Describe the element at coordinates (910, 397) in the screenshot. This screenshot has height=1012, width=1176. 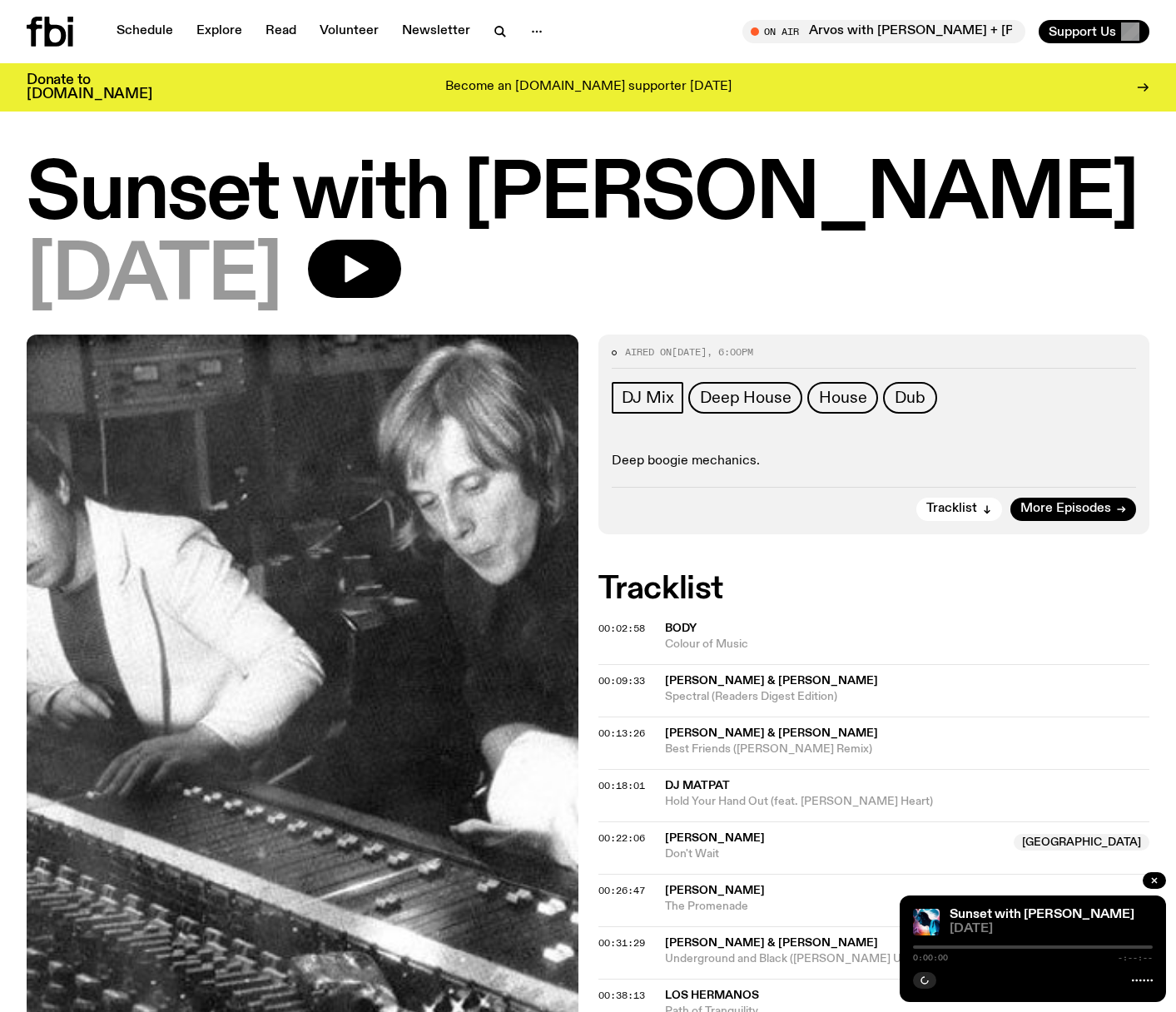
I see `a: Dub` at that location.